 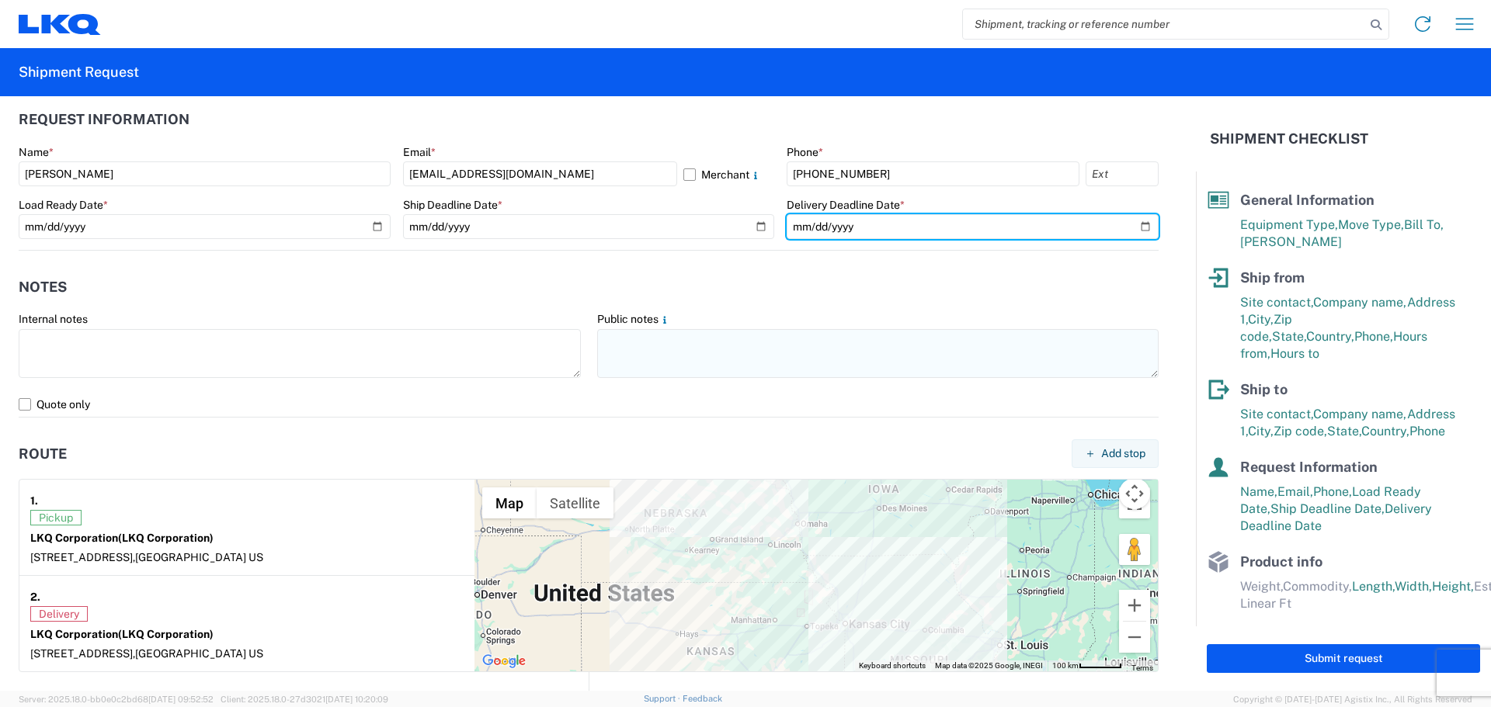 What do you see at coordinates (1135, 494) in the screenshot?
I see `button: Map camera controls` at bounding box center [1135, 494].